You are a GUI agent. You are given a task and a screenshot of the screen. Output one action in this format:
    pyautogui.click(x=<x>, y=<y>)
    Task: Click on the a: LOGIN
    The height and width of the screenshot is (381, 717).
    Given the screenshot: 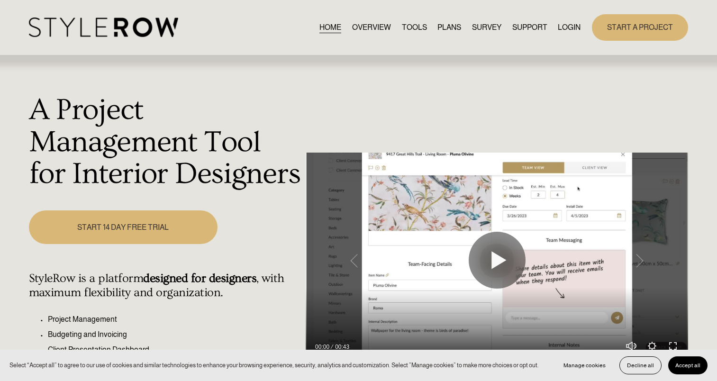 What is the action you would take?
    pyautogui.click(x=569, y=27)
    